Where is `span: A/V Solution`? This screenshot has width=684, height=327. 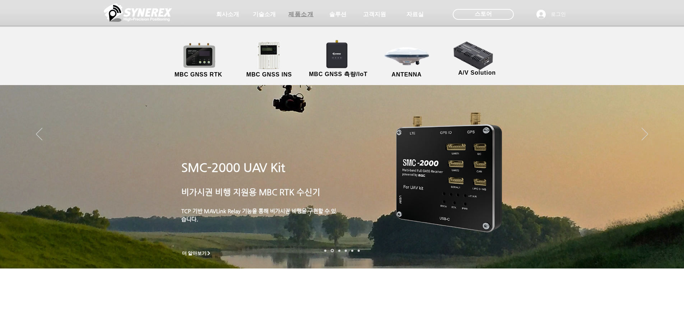 span: A/V Solution is located at coordinates (477, 73).